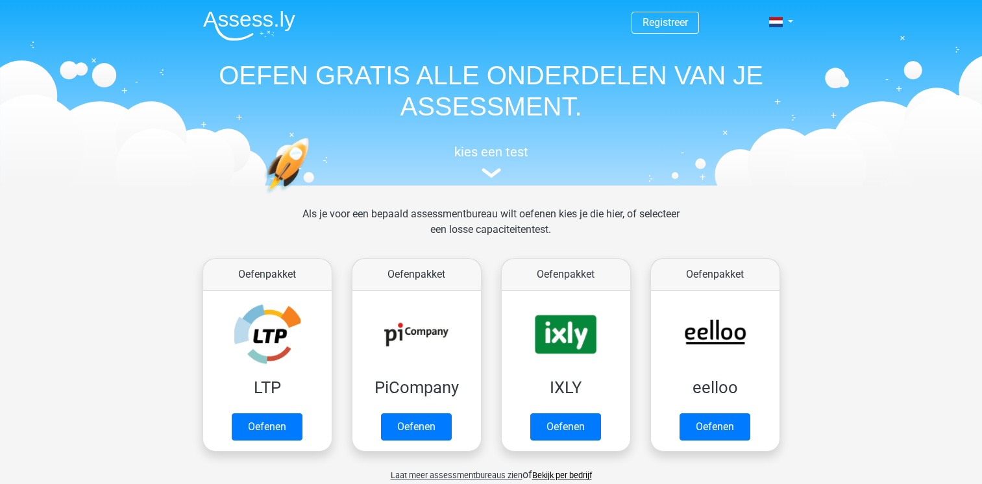 The width and height of the screenshot is (982, 484). Describe the element at coordinates (491, 91) in the screenshot. I see `h1: OEFEN GRATIS ALLE ONDERDELEN VAN JE ASSESSMENT.` at that location.